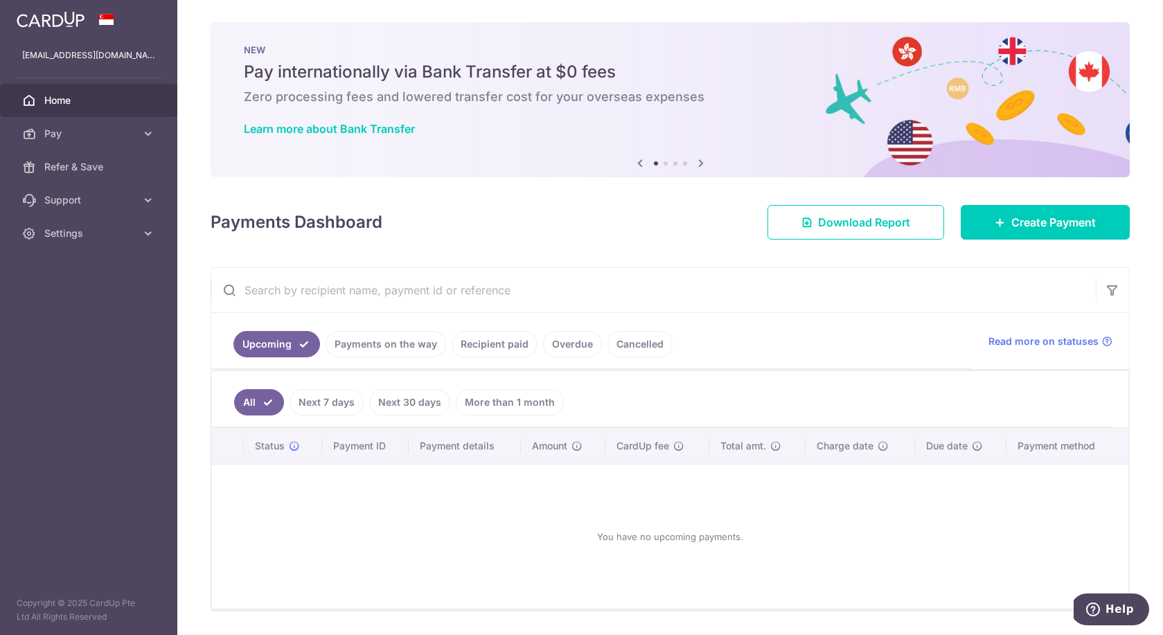 This screenshot has width=1163, height=635. Describe the element at coordinates (670, 50) in the screenshot. I see `p: NEW` at that location.